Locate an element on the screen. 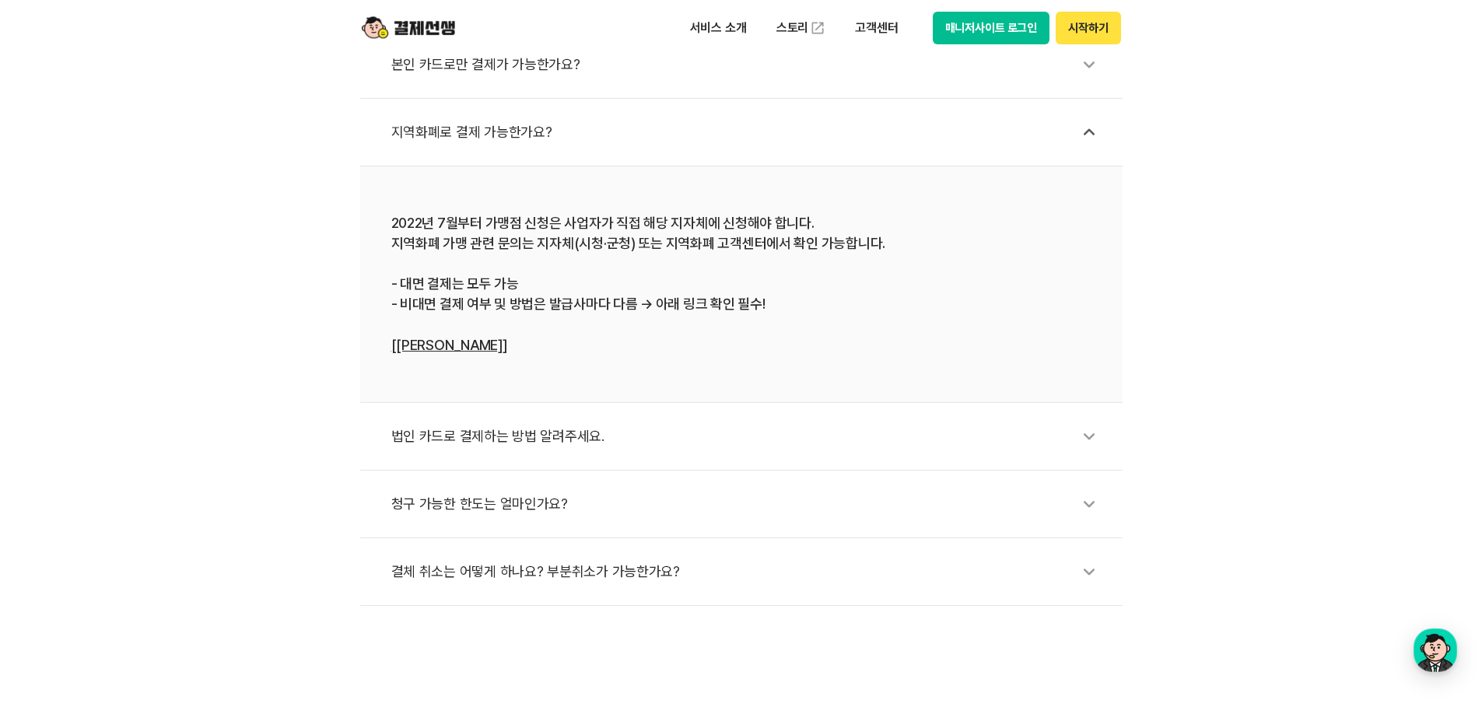  button: 시작하기 is located at coordinates (1087, 28).